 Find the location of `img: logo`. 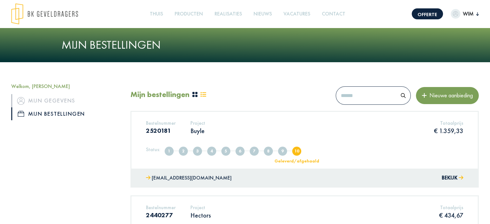

img: logo is located at coordinates (44, 14).